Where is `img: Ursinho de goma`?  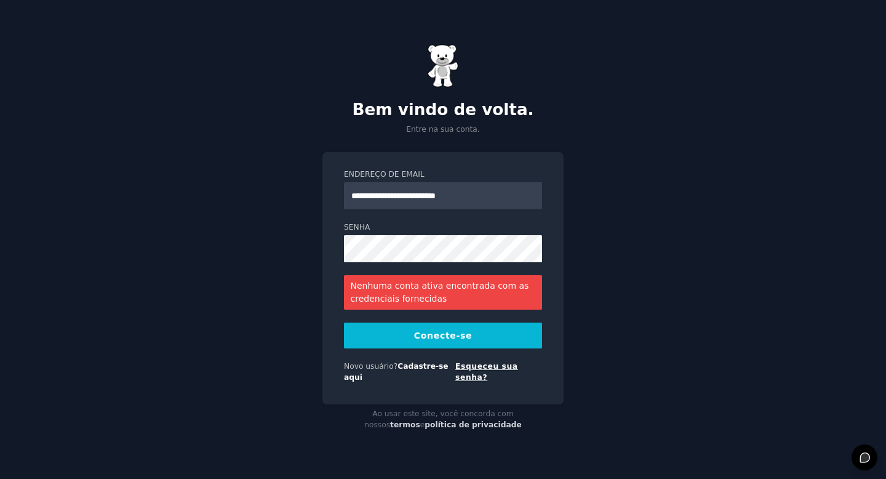 img: Ursinho de goma is located at coordinates (443, 66).